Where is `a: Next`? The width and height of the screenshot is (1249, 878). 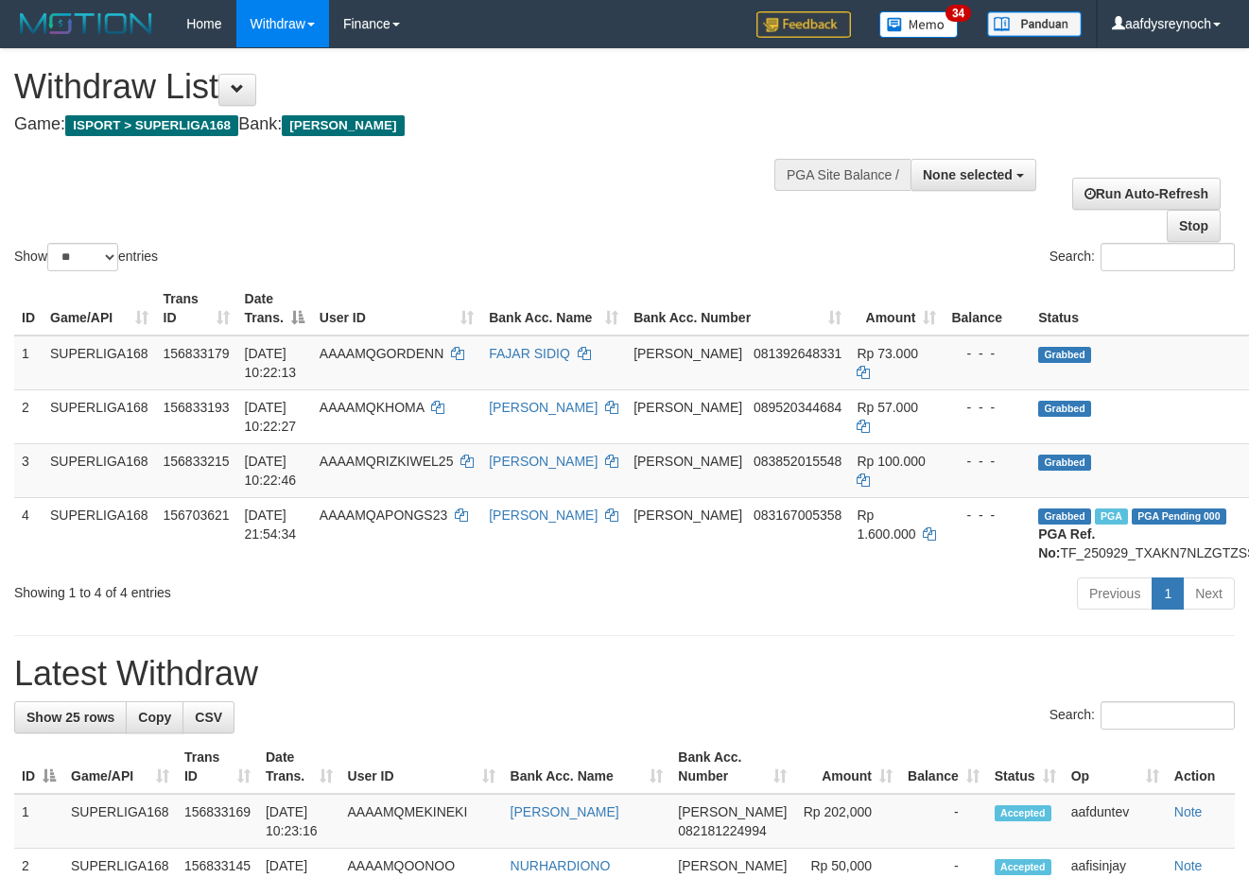 a: Next is located at coordinates (1208, 594).